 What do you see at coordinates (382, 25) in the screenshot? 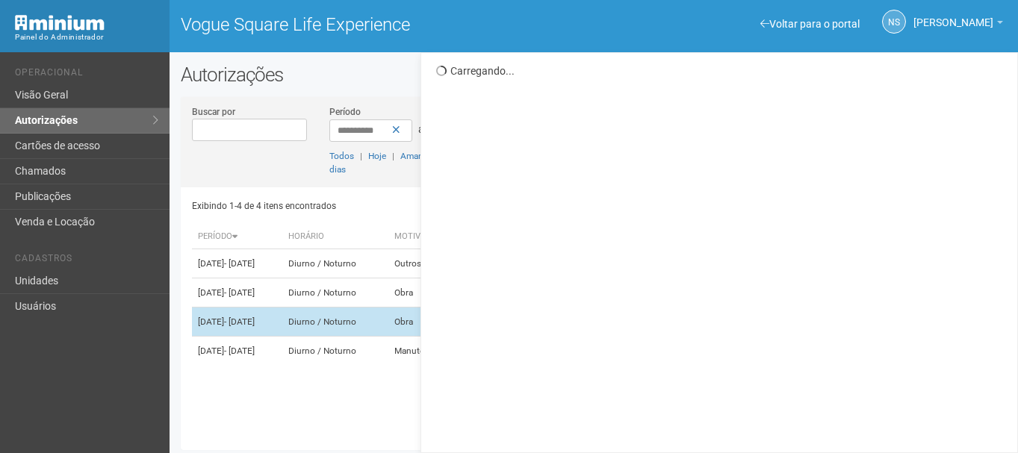
I see `h1: Vogue Square Life Experience` at bounding box center [382, 25].